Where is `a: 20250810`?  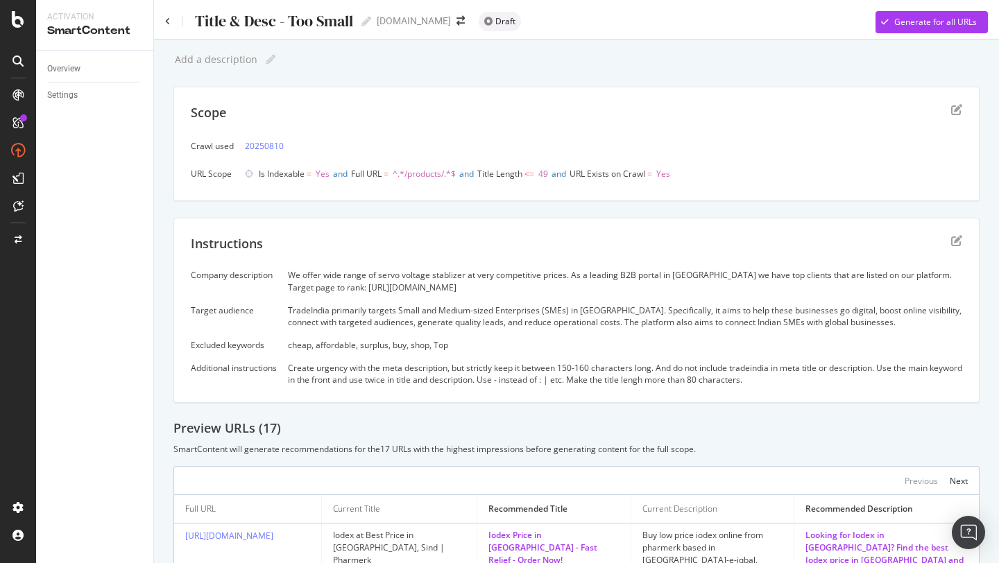
a: 20250810 is located at coordinates (264, 146).